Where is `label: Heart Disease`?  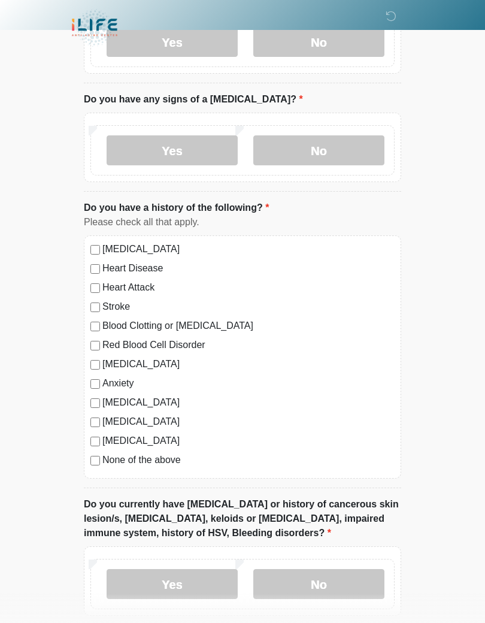 label: Heart Disease is located at coordinates (249, 268).